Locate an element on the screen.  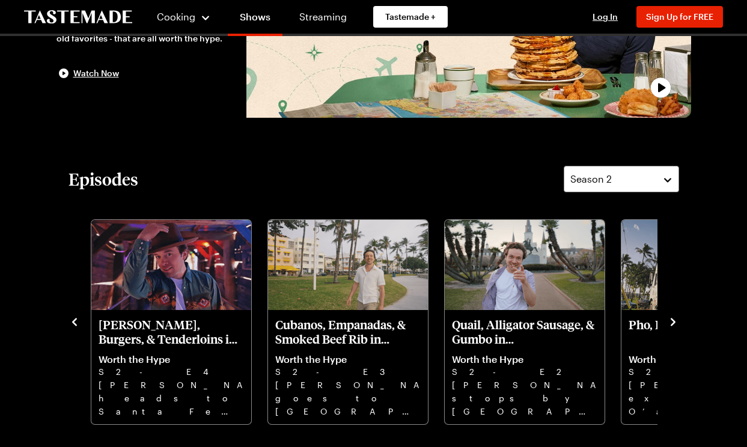
div: Quail, Alligator Sausage, & Gumbo in New Orleans is located at coordinates (525, 322).